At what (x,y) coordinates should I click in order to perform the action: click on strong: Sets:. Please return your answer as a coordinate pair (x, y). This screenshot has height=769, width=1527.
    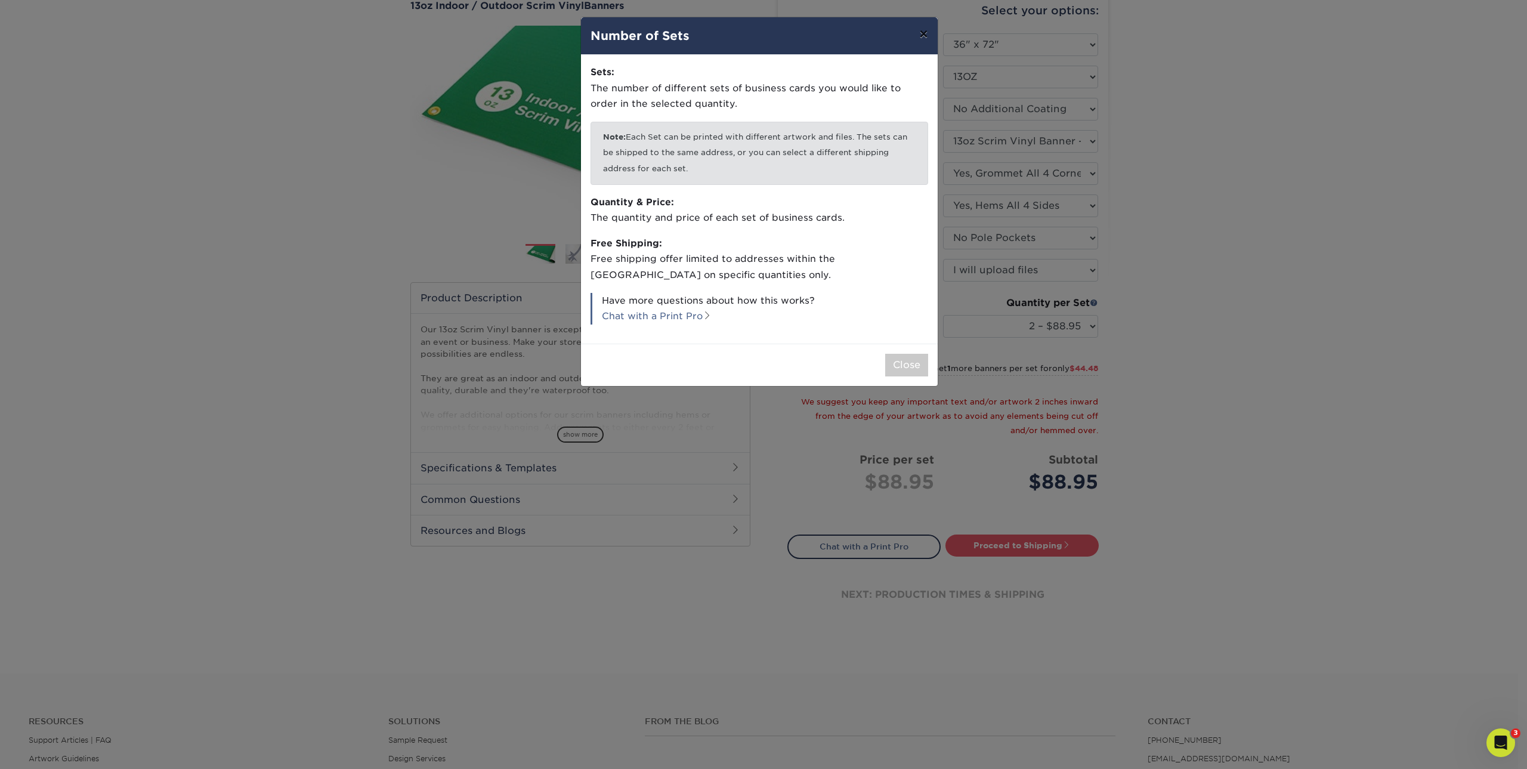
    Looking at the image, I should click on (603, 72).